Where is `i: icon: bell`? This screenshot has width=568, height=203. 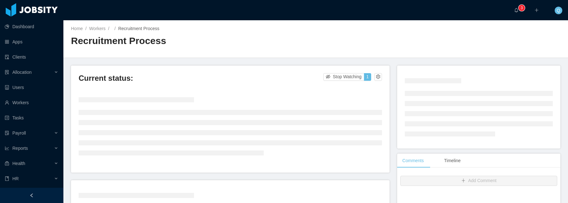
i: icon: bell is located at coordinates (516, 10).